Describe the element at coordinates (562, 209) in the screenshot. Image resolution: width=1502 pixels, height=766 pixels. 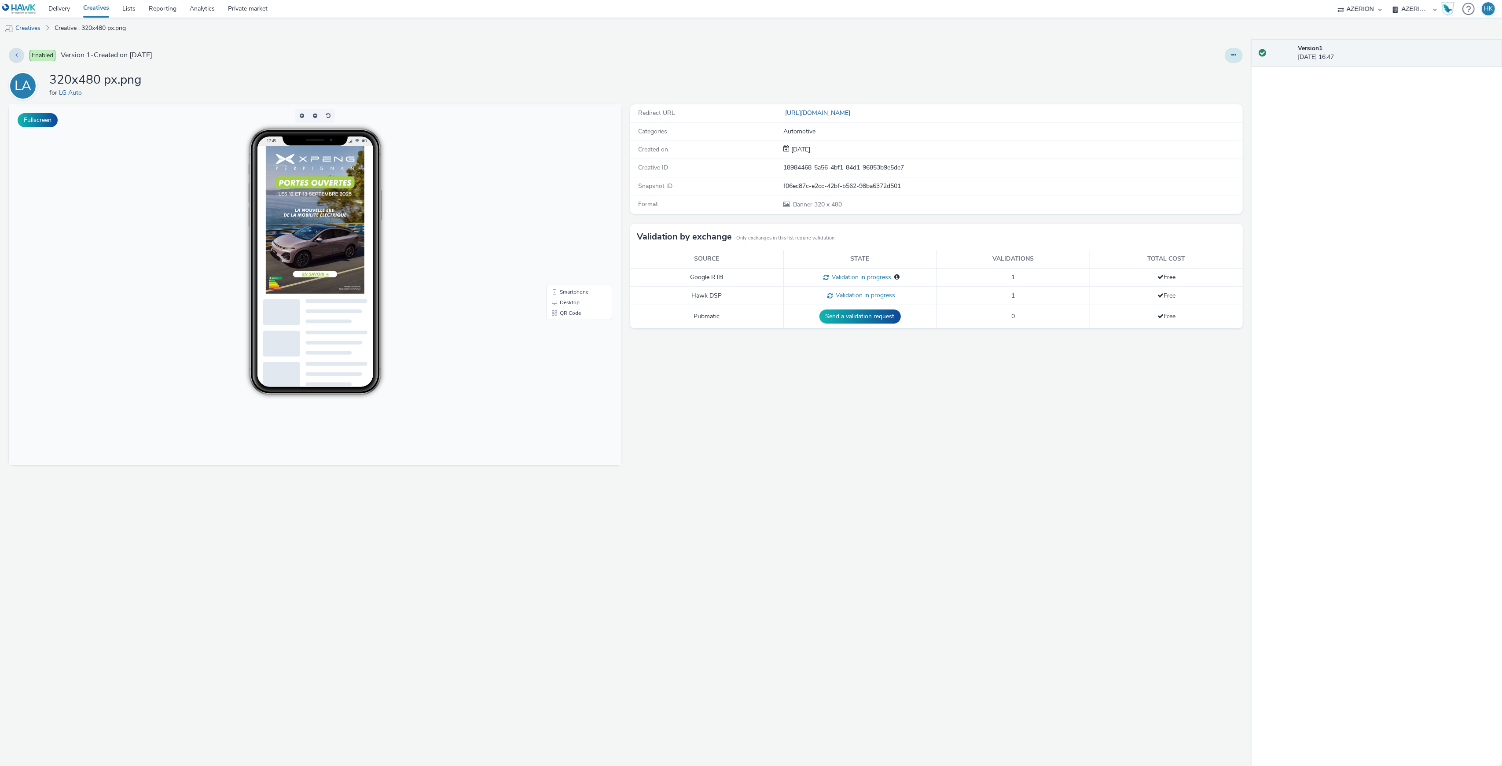
I see `span: QR Code` at that location.